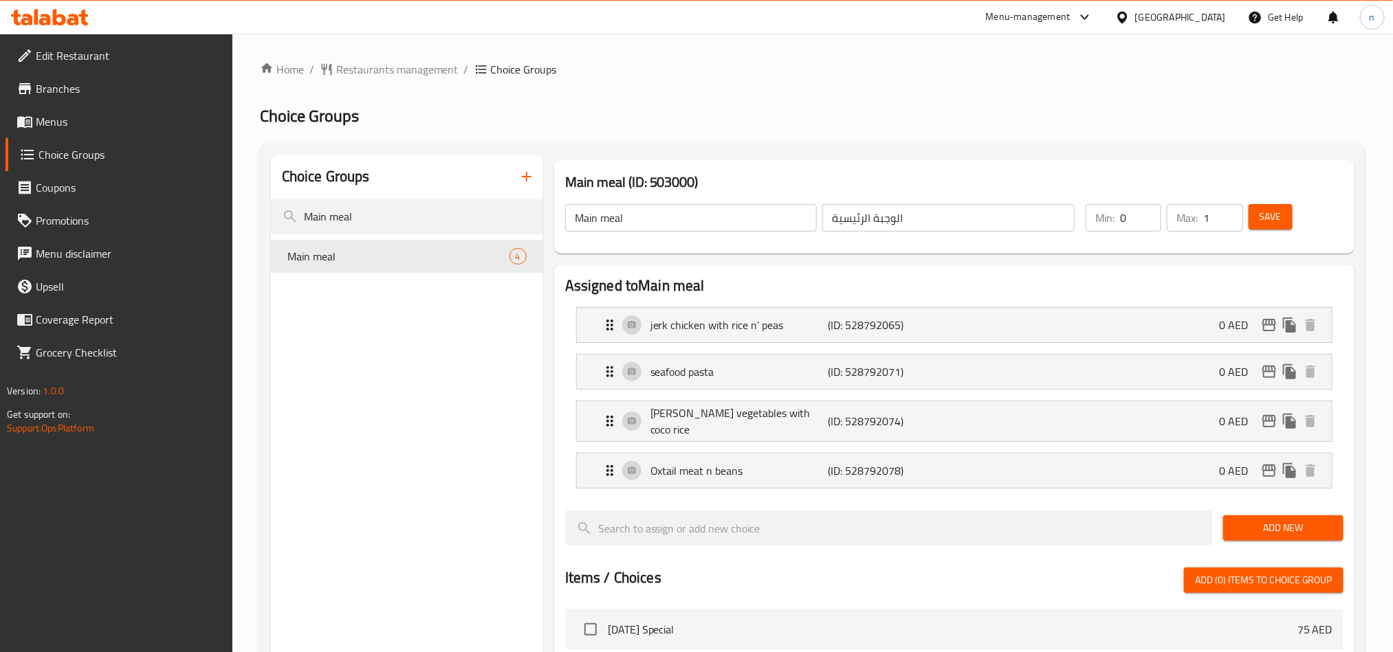  What do you see at coordinates (887, 471) in the screenshot?
I see `p: (ID: 528792078)` at bounding box center [887, 471].